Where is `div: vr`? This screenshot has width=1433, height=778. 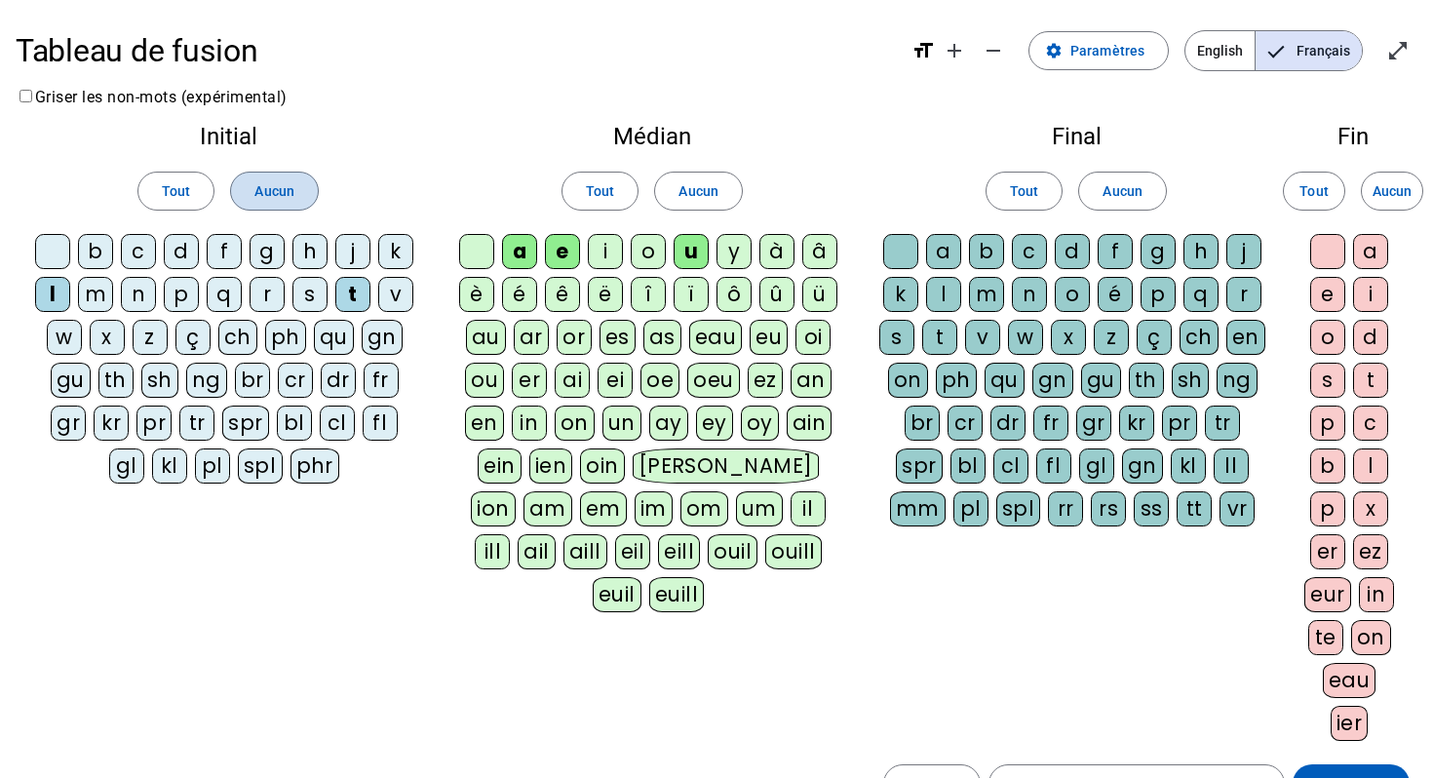
div: vr is located at coordinates (1237, 509).